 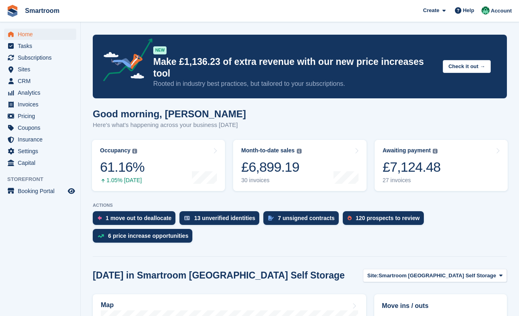 I want to click on a: 7 unsigned contracts, so click(x=303, y=220).